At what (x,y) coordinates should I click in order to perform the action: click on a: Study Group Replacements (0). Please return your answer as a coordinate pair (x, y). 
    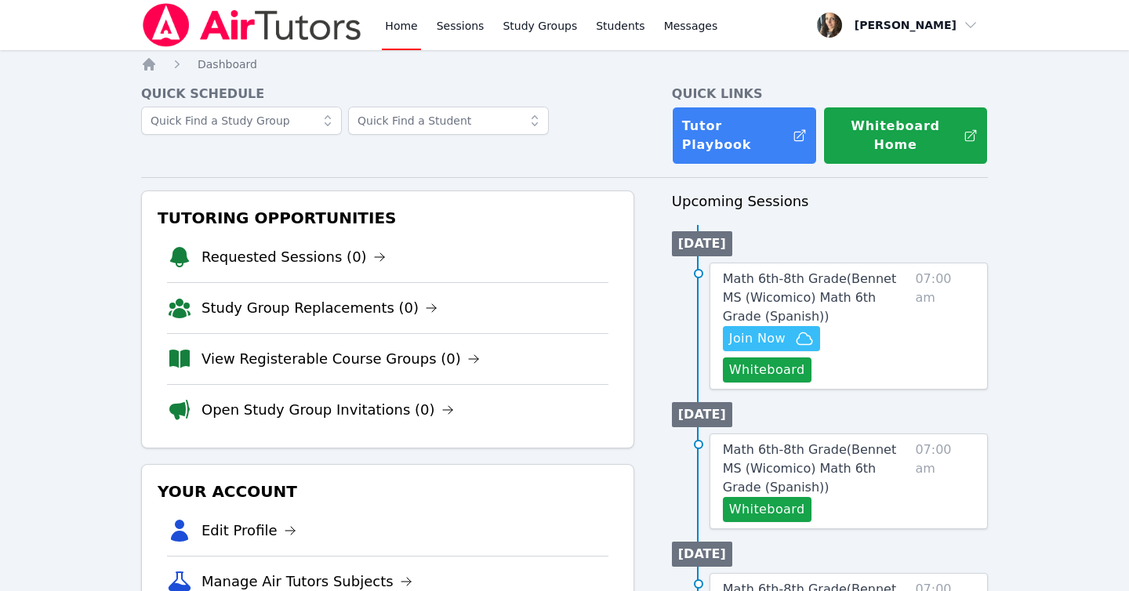
    Looking at the image, I should click on (319, 308).